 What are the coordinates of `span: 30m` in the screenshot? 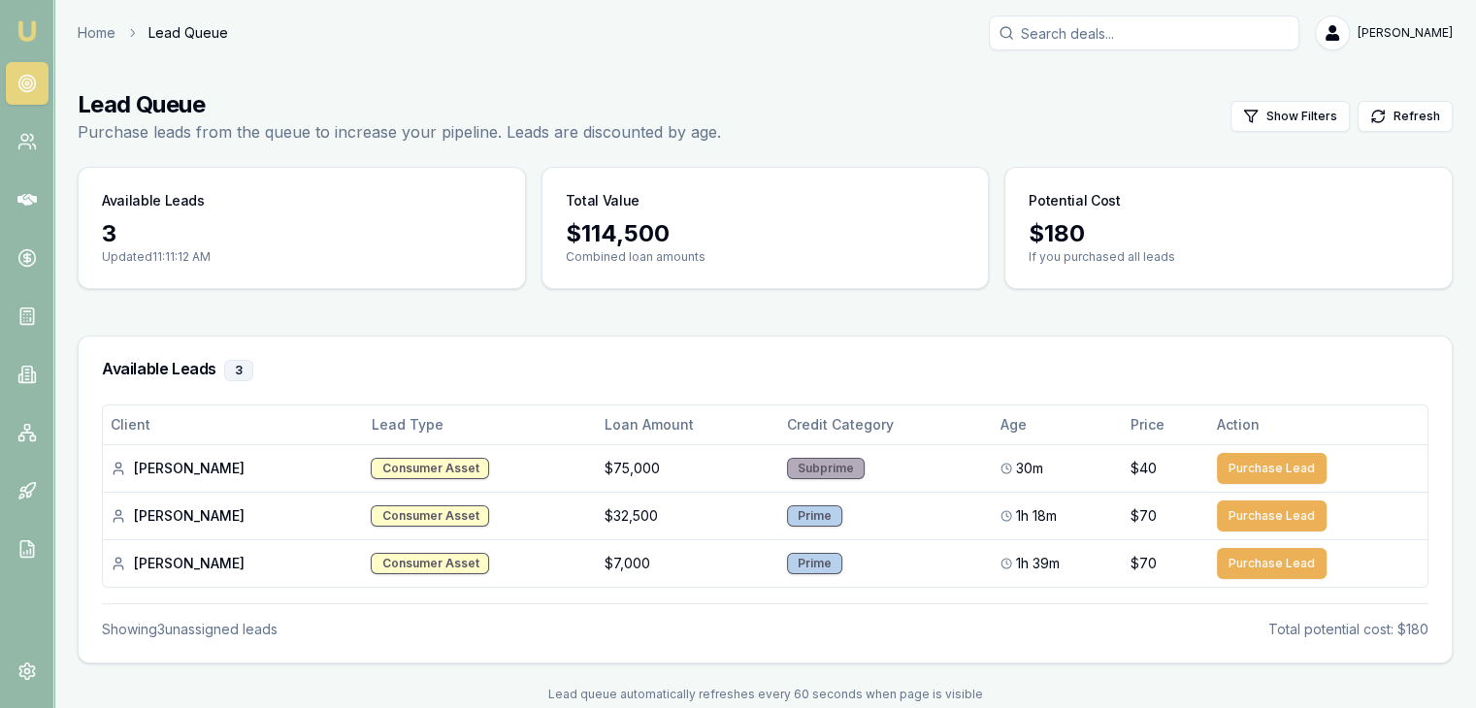 It's located at (1030, 469).